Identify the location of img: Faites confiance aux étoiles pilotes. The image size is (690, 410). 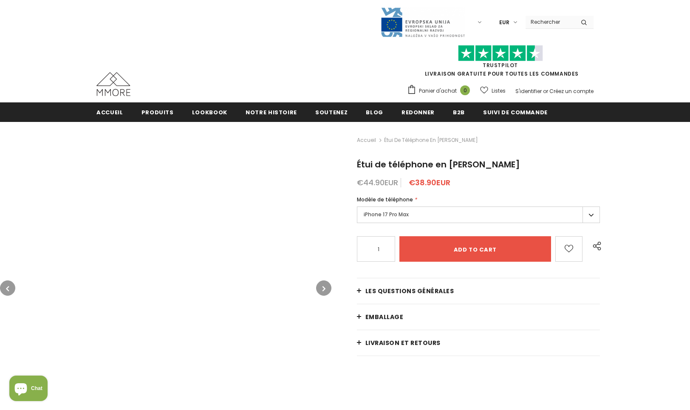
(501, 53).